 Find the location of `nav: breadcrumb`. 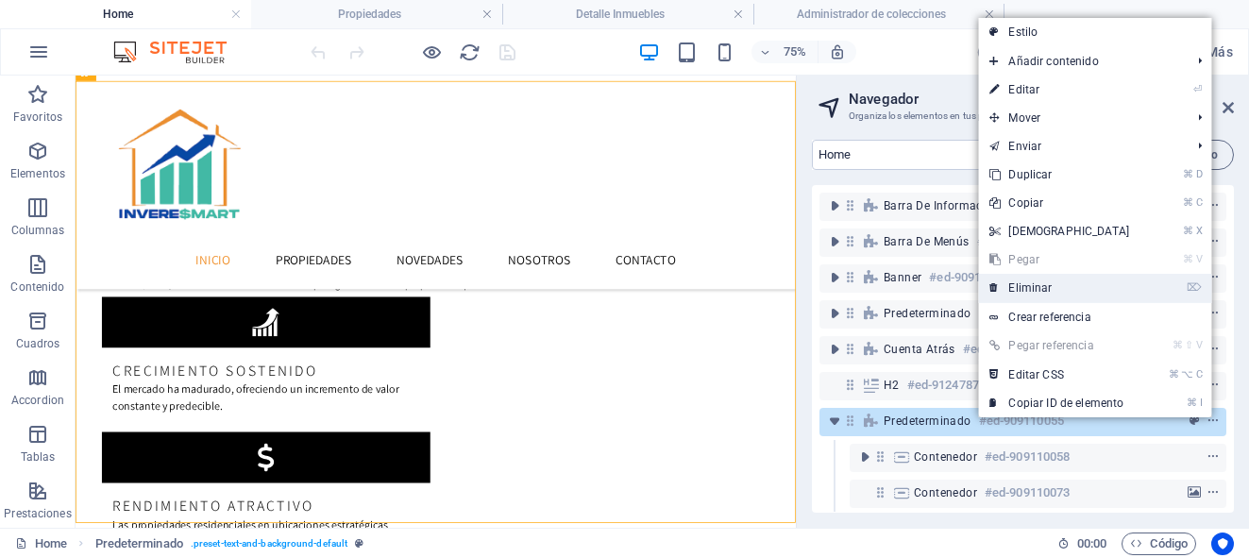

nav: breadcrumb is located at coordinates (229, 544).